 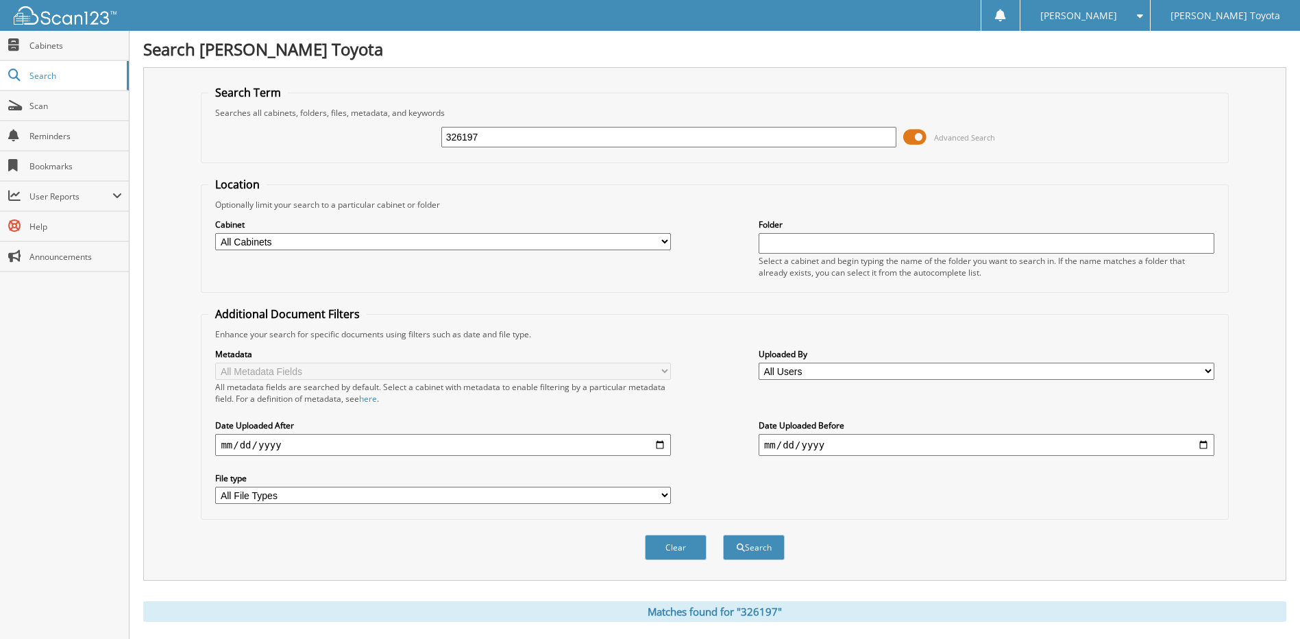 I want to click on legend: Search Term, so click(x=248, y=93).